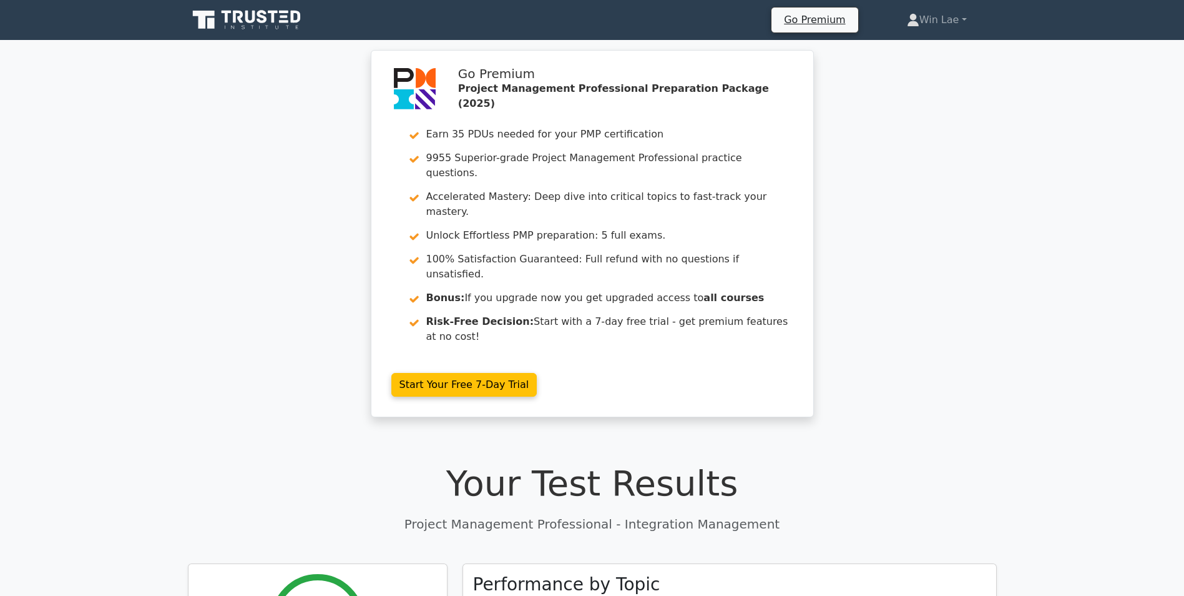 Image resolution: width=1184 pixels, height=596 pixels. Describe the element at coordinates (592, 483) in the screenshot. I see `h1: Your Test Results` at that location.